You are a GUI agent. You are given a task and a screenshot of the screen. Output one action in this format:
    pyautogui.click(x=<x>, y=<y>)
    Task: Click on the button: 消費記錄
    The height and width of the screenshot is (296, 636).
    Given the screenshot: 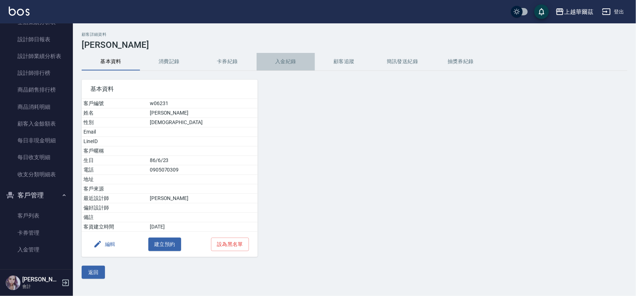 What is the action you would take?
    pyautogui.click(x=169, y=62)
    